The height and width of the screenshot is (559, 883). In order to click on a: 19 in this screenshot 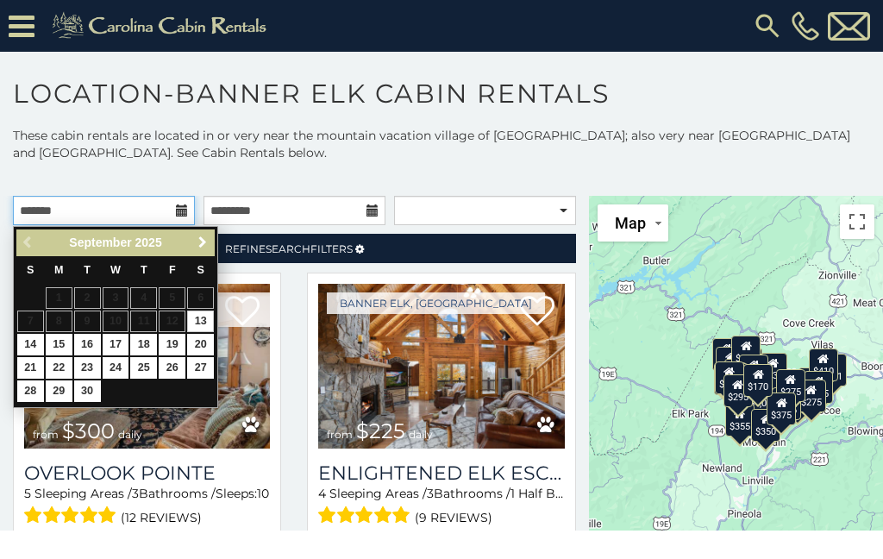, I will do `click(172, 344)`.